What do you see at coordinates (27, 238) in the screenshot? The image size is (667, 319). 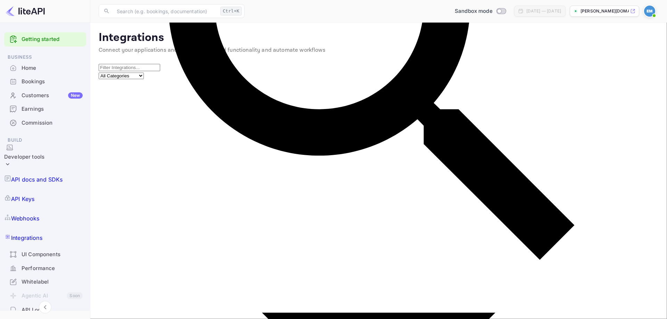 I see `p: Integrations` at bounding box center [27, 238].